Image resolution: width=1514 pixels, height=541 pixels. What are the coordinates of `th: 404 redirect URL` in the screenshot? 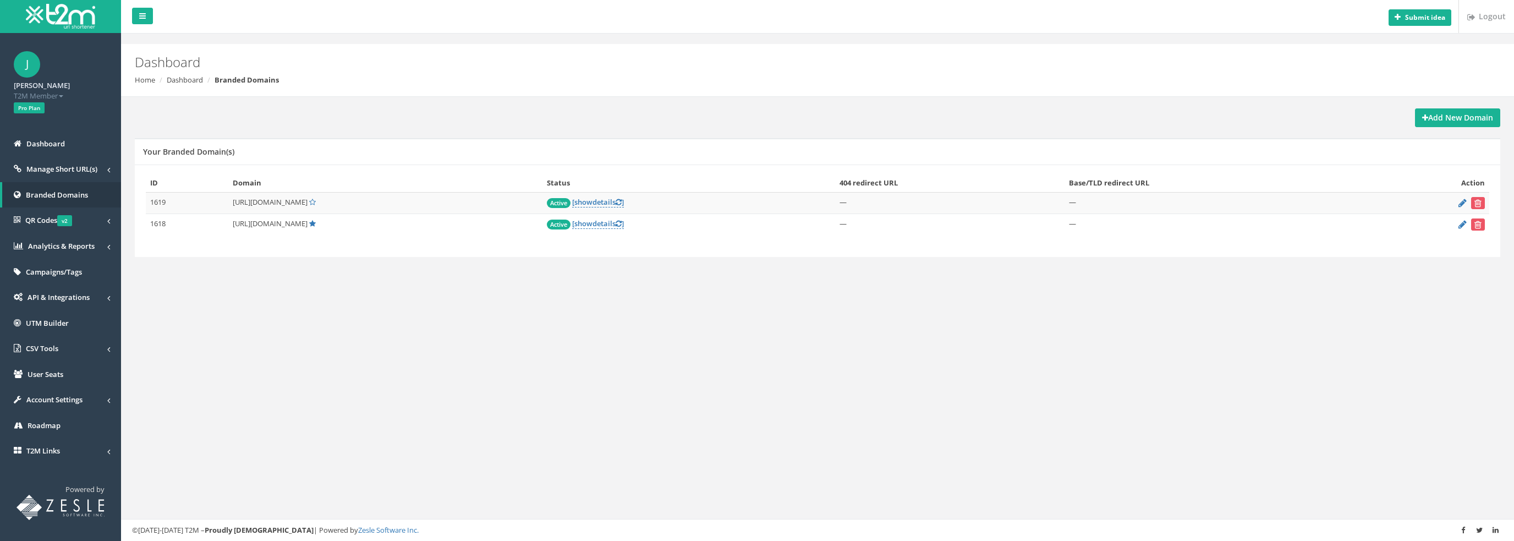 It's located at (950, 183).